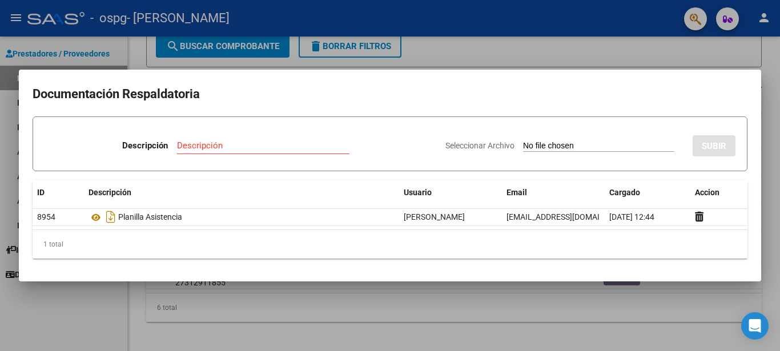 This screenshot has height=351, width=780. What do you see at coordinates (714, 146) in the screenshot?
I see `button: SUBIR` at bounding box center [714, 146].